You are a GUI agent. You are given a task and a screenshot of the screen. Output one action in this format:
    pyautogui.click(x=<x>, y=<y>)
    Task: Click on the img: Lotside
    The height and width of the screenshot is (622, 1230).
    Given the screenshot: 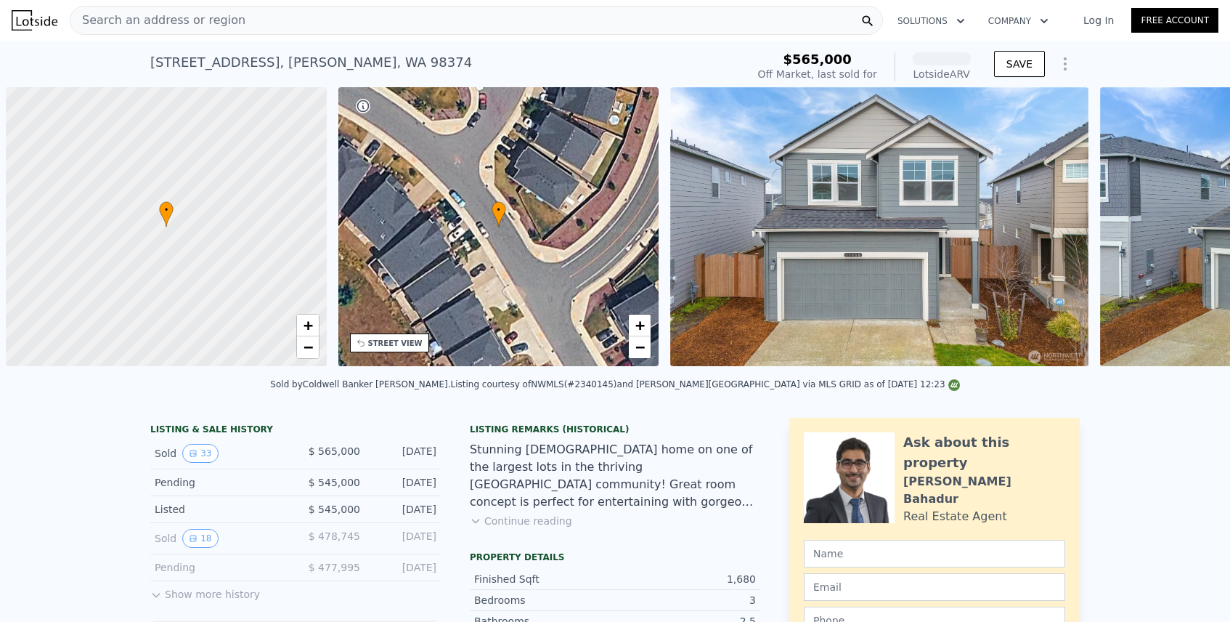 What is the action you would take?
    pyautogui.click(x=34, y=20)
    